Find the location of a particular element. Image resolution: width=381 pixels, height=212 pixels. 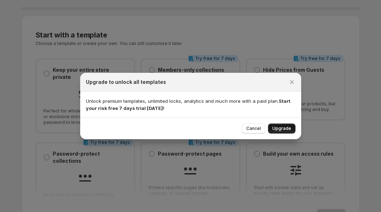

h2: Upgrade to unlock all templates is located at coordinates (126, 82).